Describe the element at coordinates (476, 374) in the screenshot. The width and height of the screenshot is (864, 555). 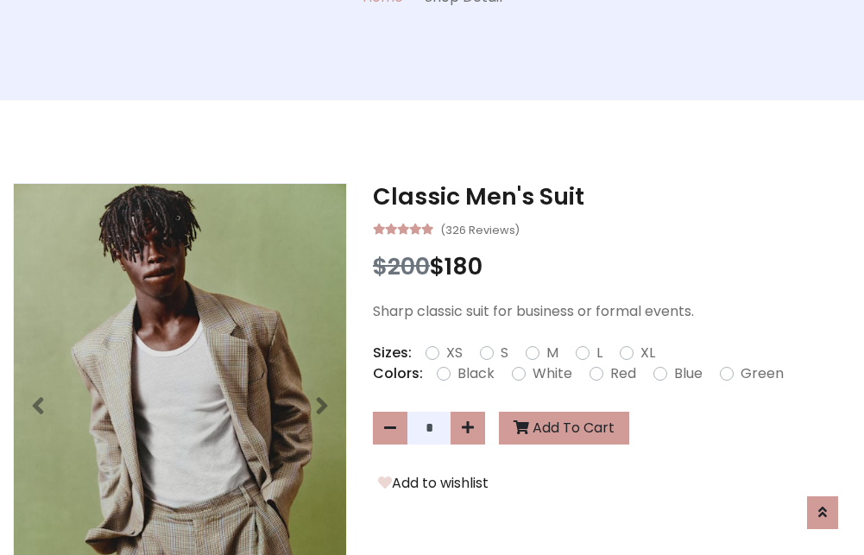
I see `label: Black` at that location.